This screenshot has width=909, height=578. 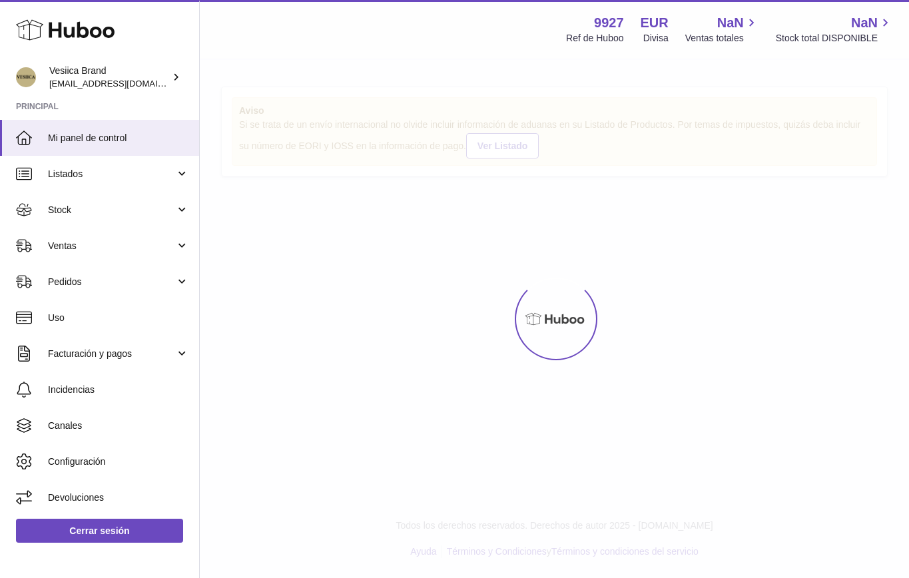 I want to click on strong: 9927, so click(x=609, y=23).